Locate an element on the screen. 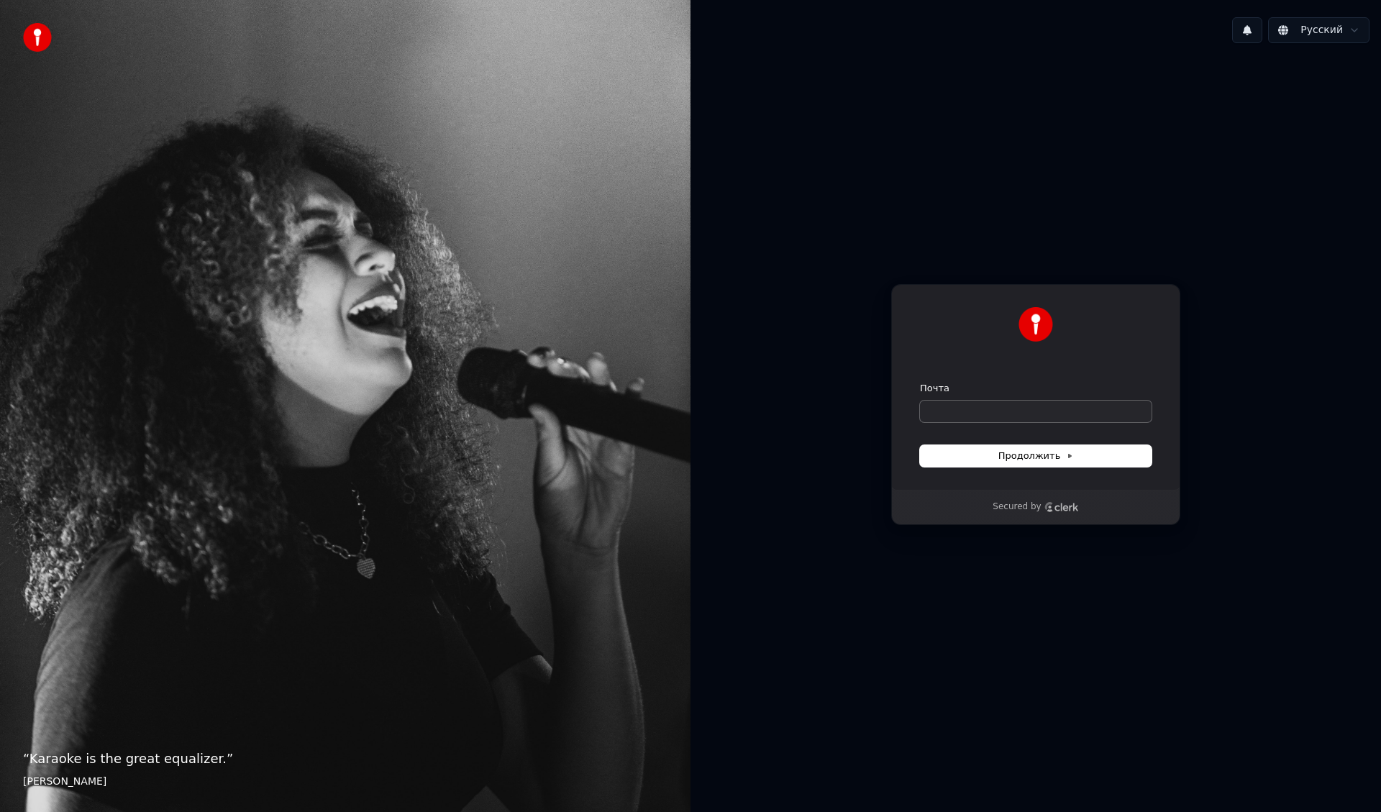 This screenshot has height=812, width=1381. p: “ Karaoke is the great equalizer. ” is located at coordinates (345, 759).